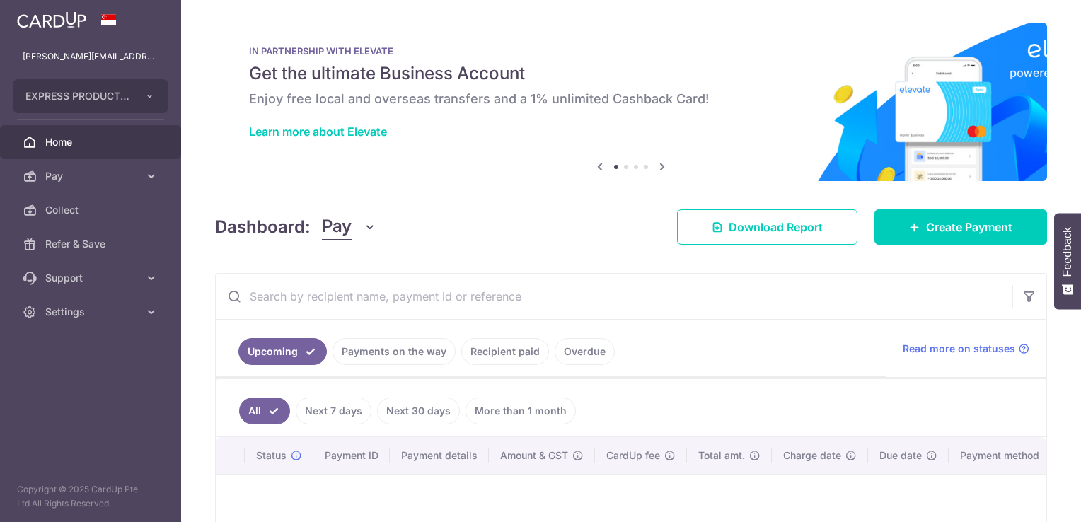  I want to click on span: Collect, so click(92, 210).